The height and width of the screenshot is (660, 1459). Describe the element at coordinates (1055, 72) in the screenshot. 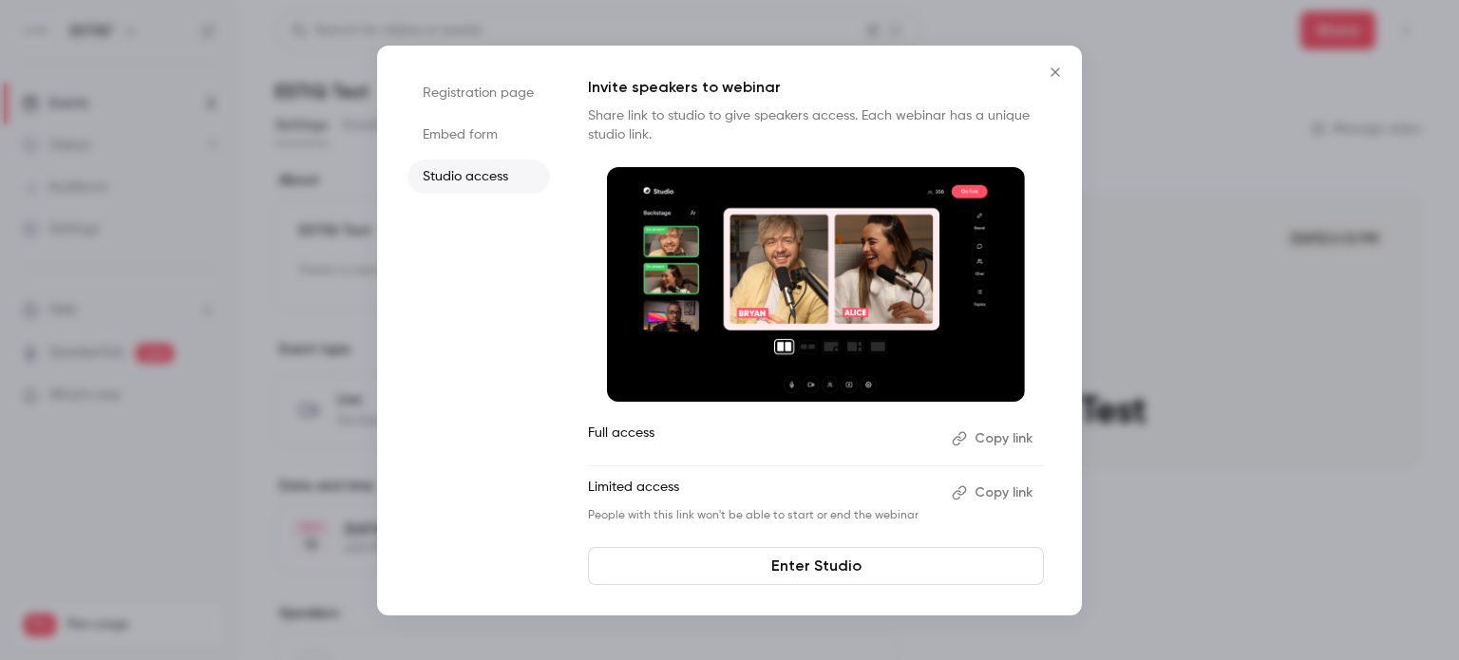

I see `button: Close` at that location.